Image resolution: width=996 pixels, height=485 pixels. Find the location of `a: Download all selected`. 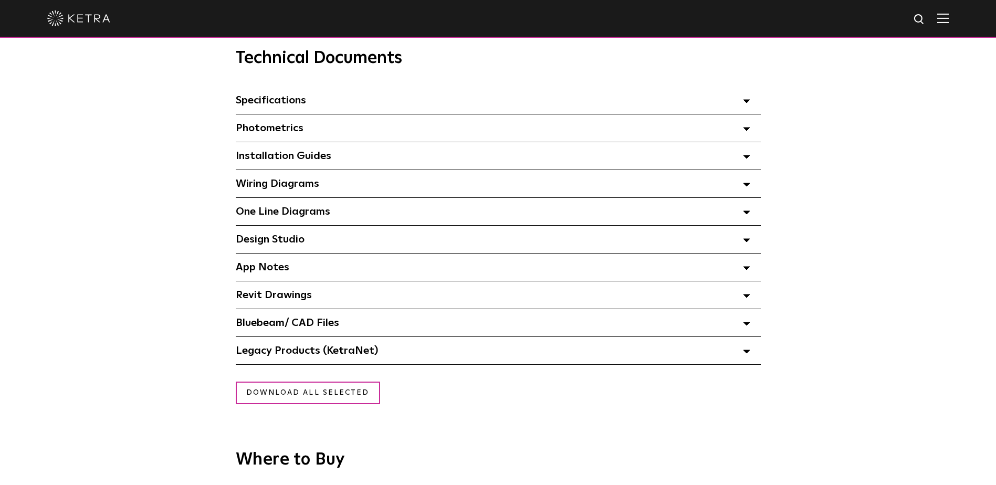

a: Download all selected is located at coordinates (308, 393).